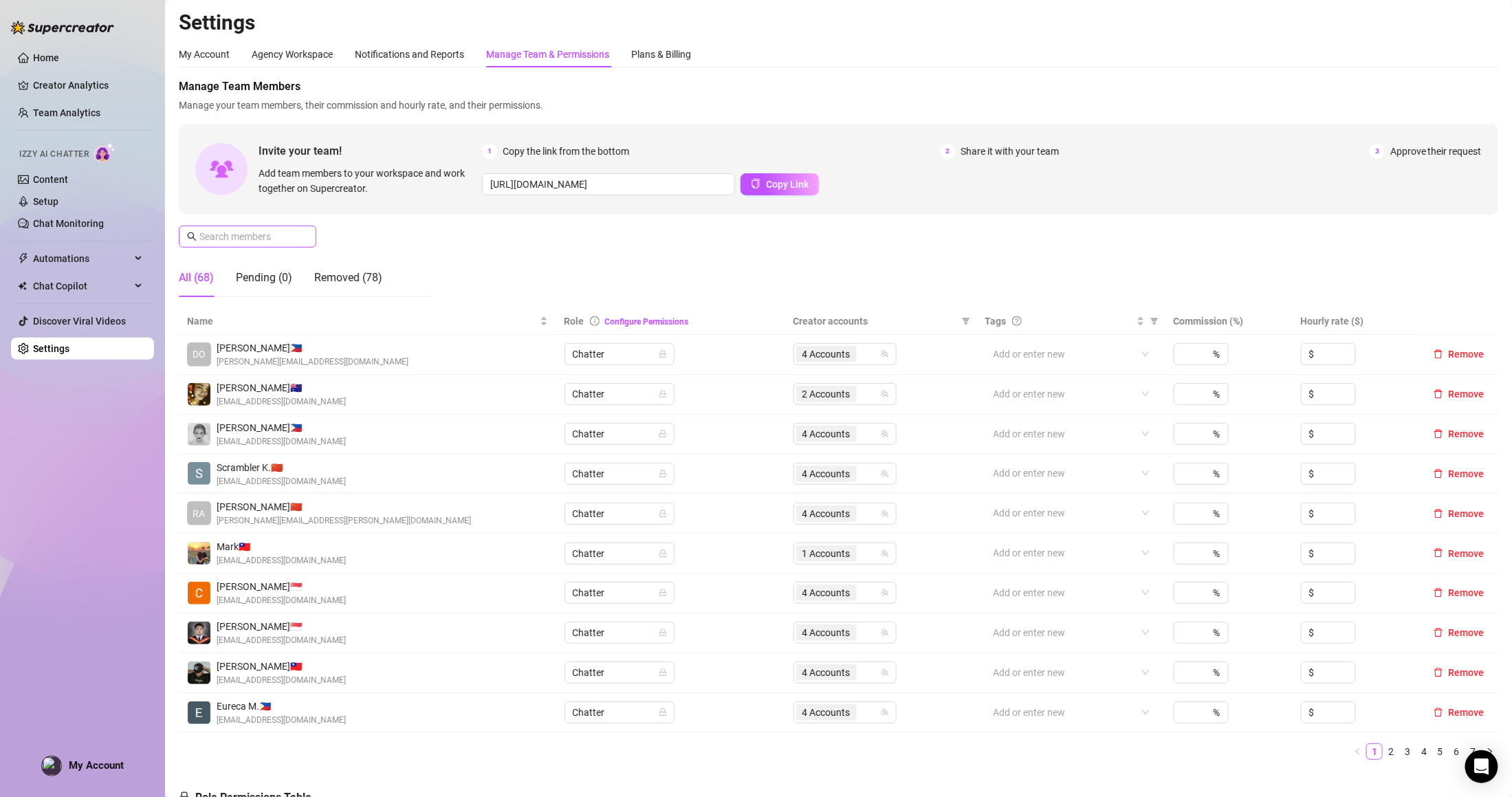  What do you see at coordinates (281, 706) in the screenshot?
I see `span: Eureca M. 🇵🇭` at bounding box center [281, 706].